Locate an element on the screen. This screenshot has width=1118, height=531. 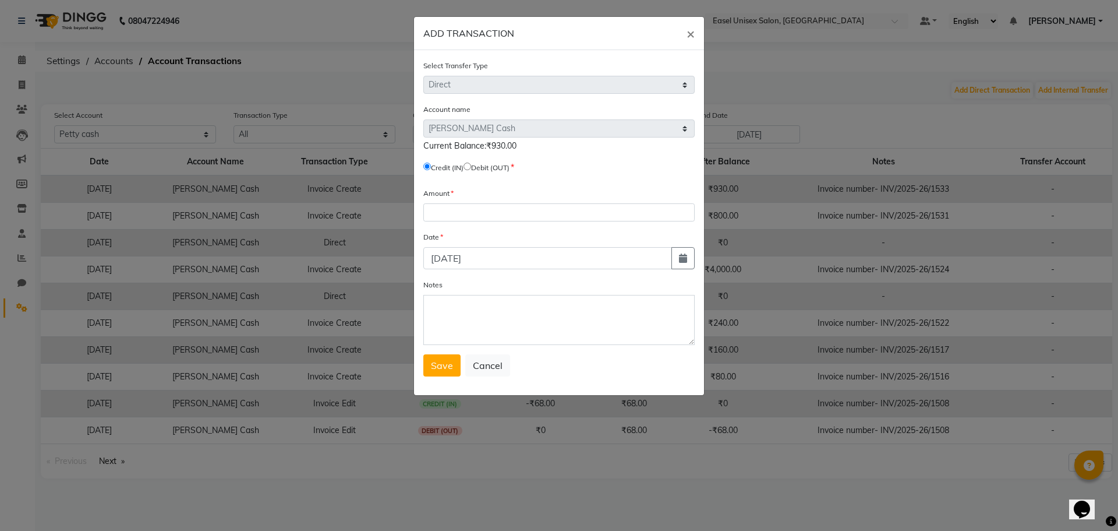
span: Save is located at coordinates (442, 365).